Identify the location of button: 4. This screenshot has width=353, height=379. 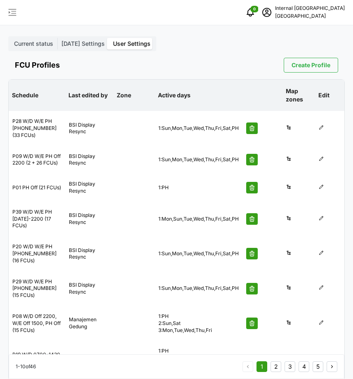
(304, 367).